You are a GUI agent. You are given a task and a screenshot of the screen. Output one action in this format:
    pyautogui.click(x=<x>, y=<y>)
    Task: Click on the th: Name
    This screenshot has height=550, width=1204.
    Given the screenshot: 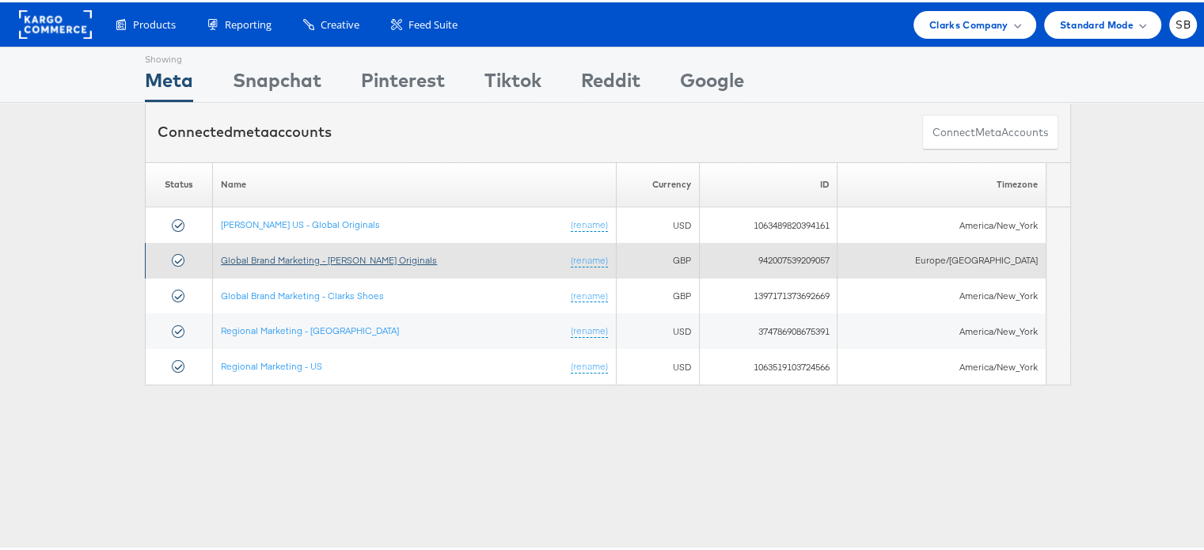 What is the action you would take?
    pyautogui.click(x=415, y=182)
    